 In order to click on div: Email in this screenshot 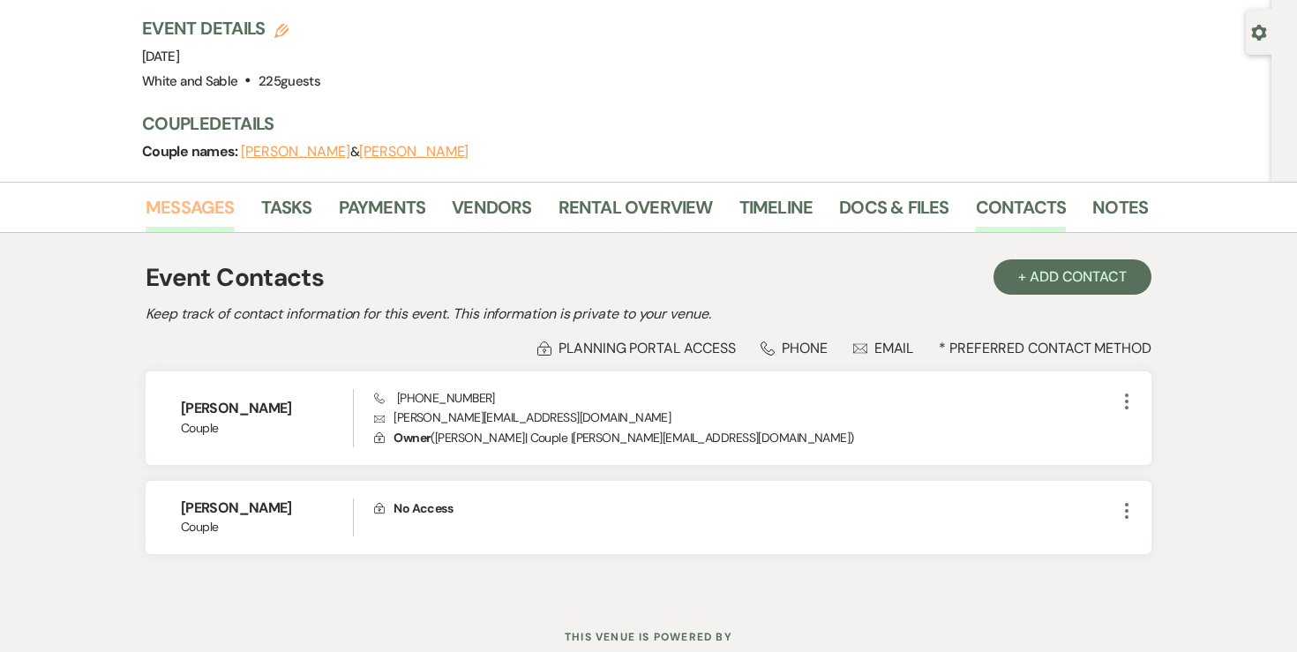, I will do `click(883, 348)`.